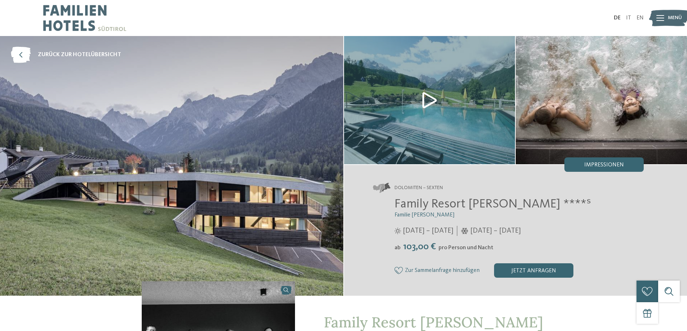 Image resolution: width=687 pixels, height=331 pixels. What do you see at coordinates (442, 271) in the screenshot?
I see `span: Zur Sammelanfrage hinzufügen` at bounding box center [442, 271].